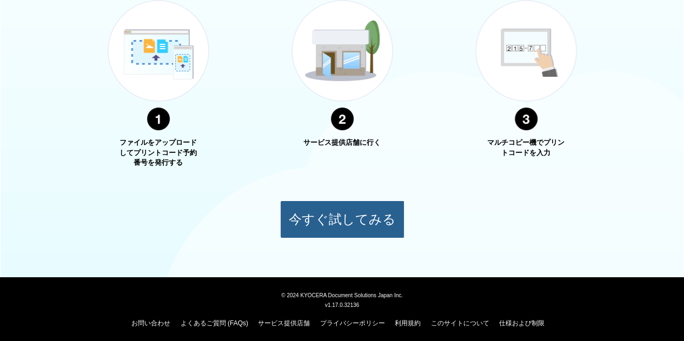  What do you see at coordinates (408, 323) in the screenshot?
I see `a: 利用規約` at bounding box center [408, 323].